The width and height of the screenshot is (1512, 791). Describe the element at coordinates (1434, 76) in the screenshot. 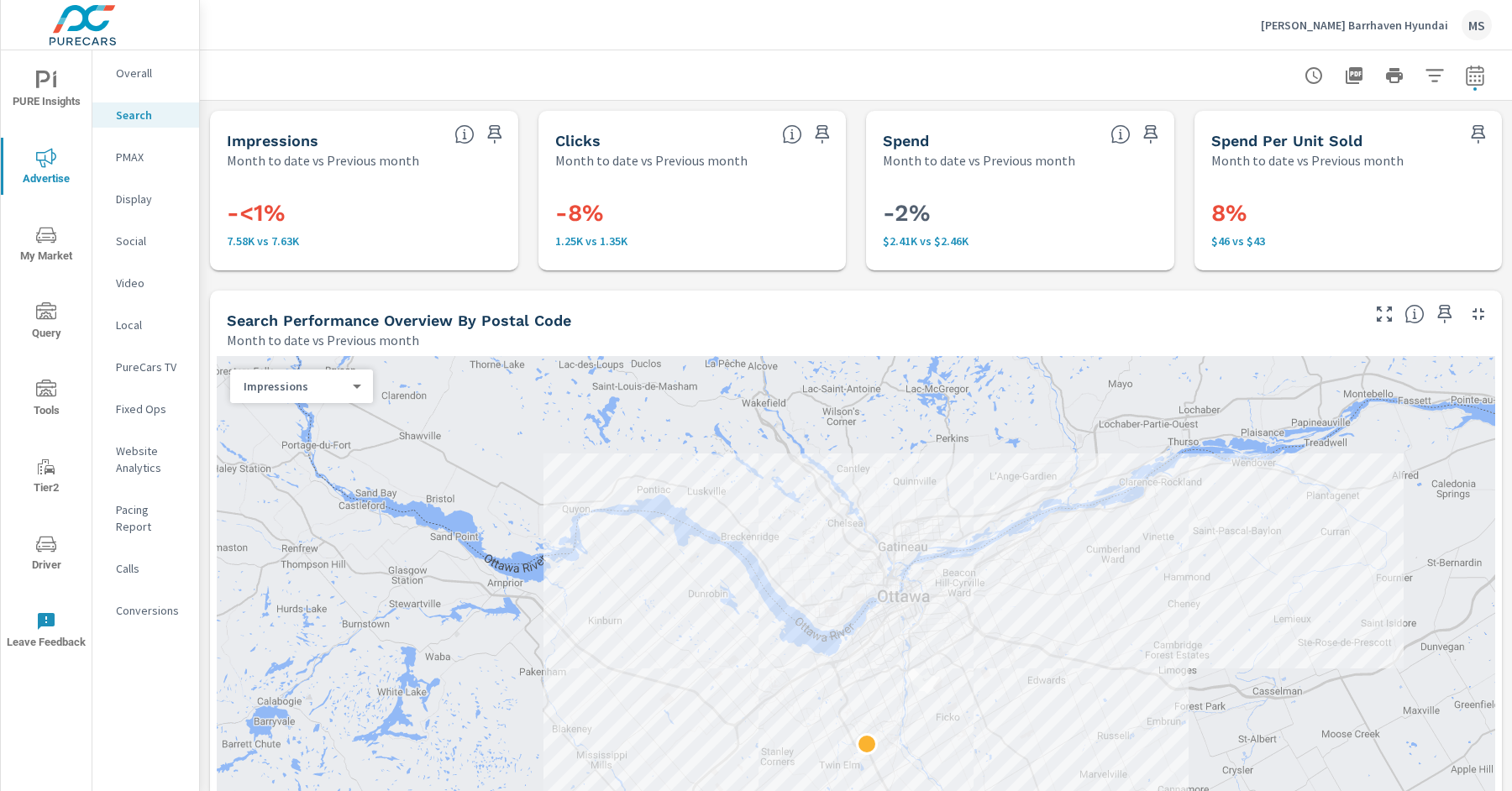

I see `button: Apply Filters` at that location.